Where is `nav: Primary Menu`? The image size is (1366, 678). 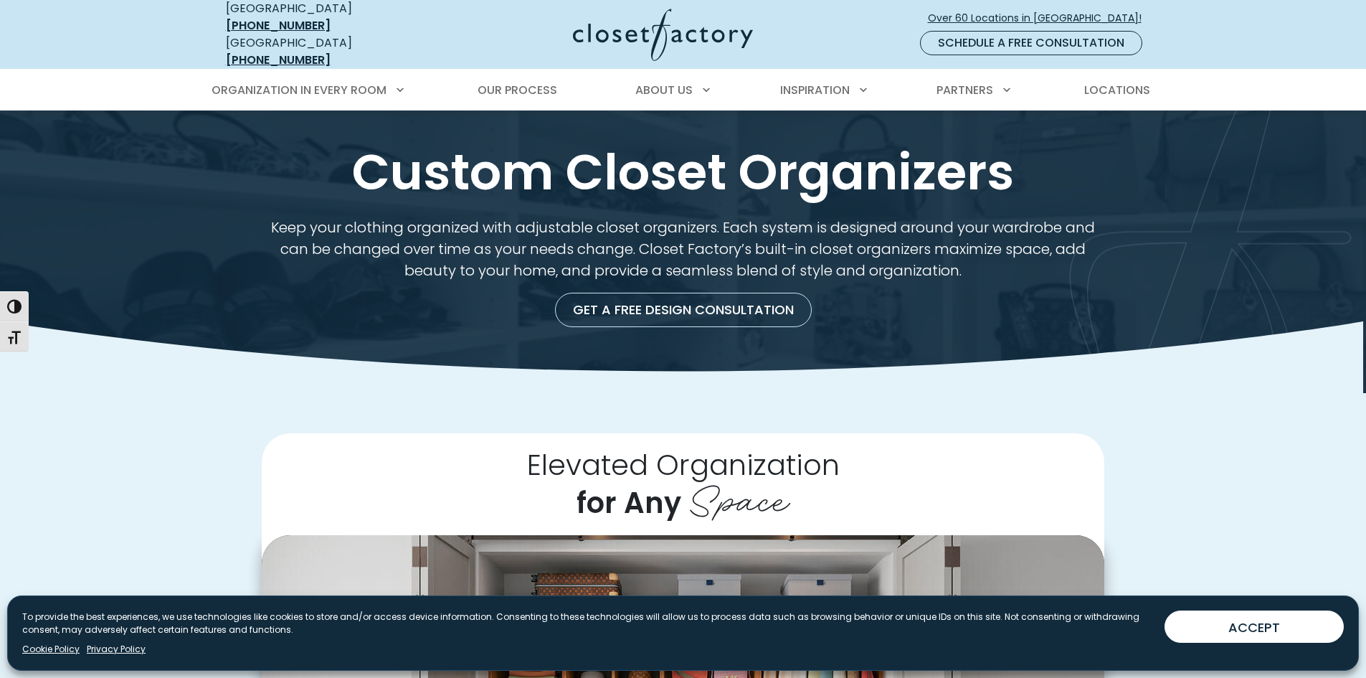 nav: Primary Menu is located at coordinates (683, 90).